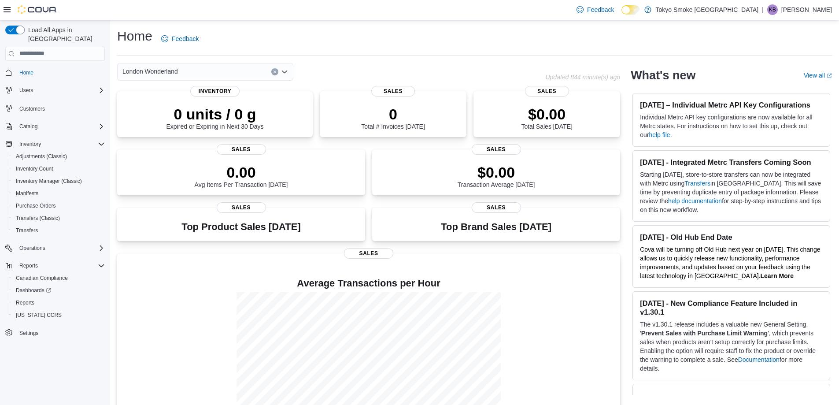 The width and height of the screenshot is (839, 405). What do you see at coordinates (59, 169) in the screenshot?
I see `button: Inventory Count` at bounding box center [59, 169].